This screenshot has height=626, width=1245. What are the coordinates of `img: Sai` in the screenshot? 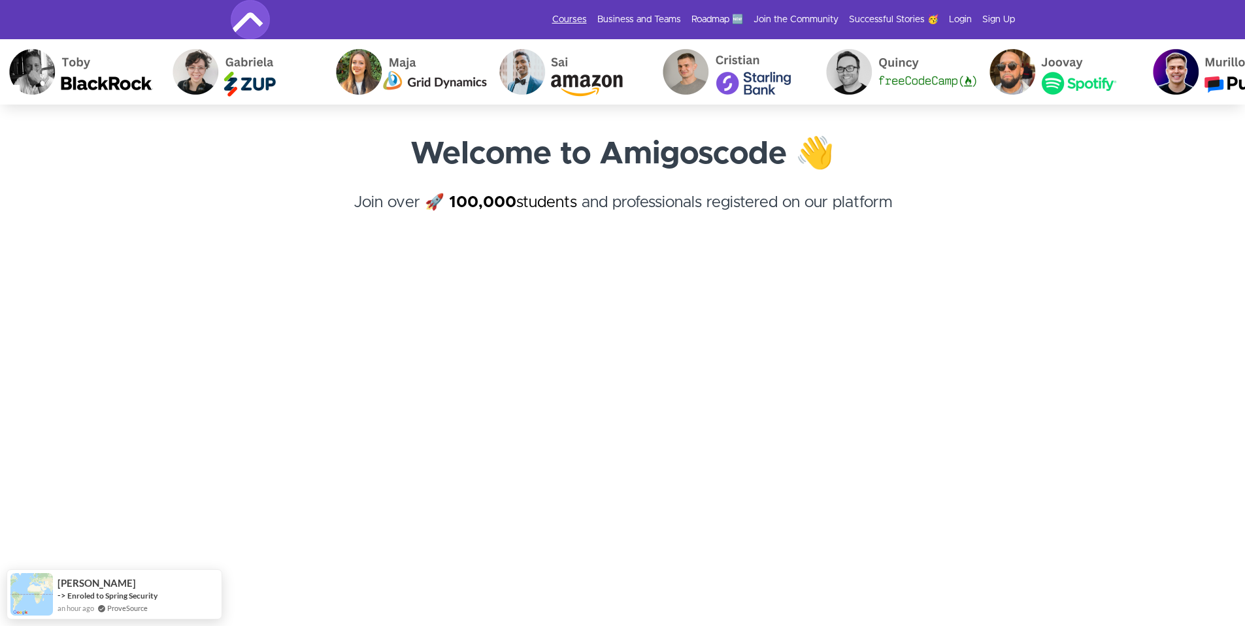 It's located at (570, 72).